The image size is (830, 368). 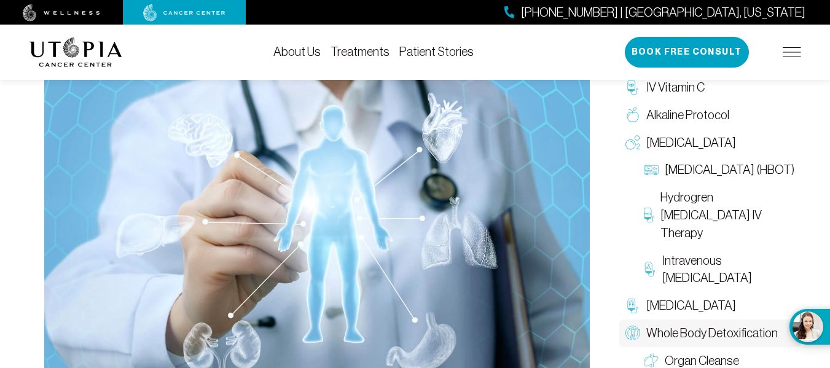 What do you see at coordinates (633, 87) in the screenshot?
I see `img: IV Vitamin C` at bounding box center [633, 87].